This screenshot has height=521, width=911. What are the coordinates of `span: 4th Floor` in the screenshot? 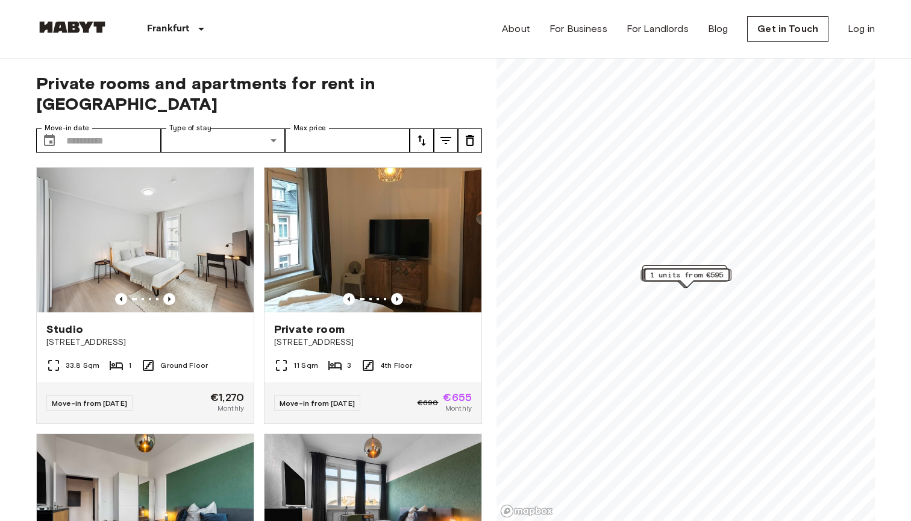 It's located at (396, 365).